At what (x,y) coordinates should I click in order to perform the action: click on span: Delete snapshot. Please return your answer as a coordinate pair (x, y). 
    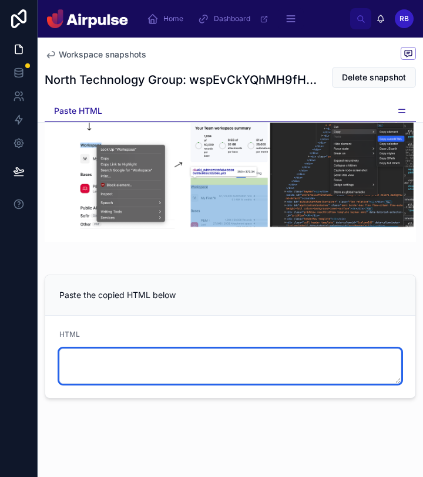
    Looking at the image, I should click on (373, 77).